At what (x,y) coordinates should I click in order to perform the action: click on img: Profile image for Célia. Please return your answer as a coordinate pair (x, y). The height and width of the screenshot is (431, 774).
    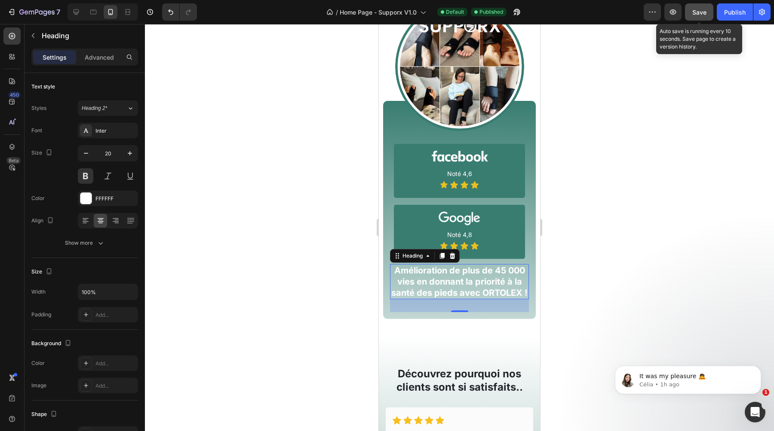
    Looking at the image, I should click on (26, 33).